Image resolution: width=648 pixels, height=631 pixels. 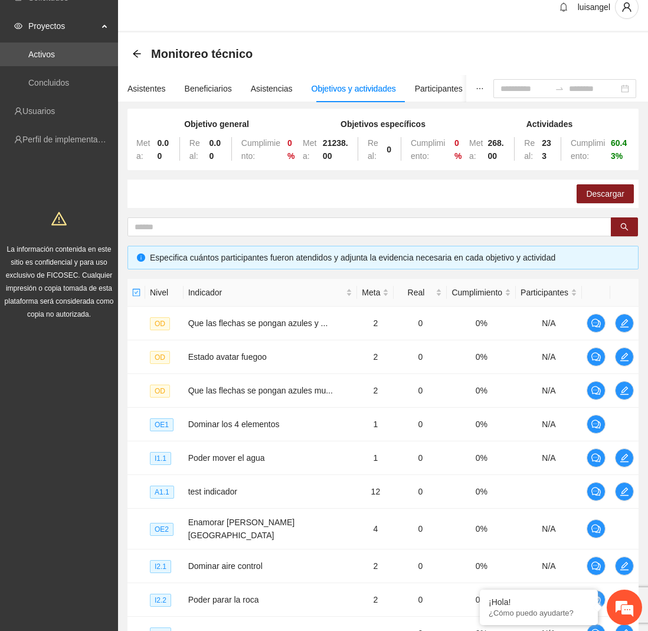 What do you see at coordinates (162, 529) in the screenshot?
I see `span: OE2` at bounding box center [162, 529].